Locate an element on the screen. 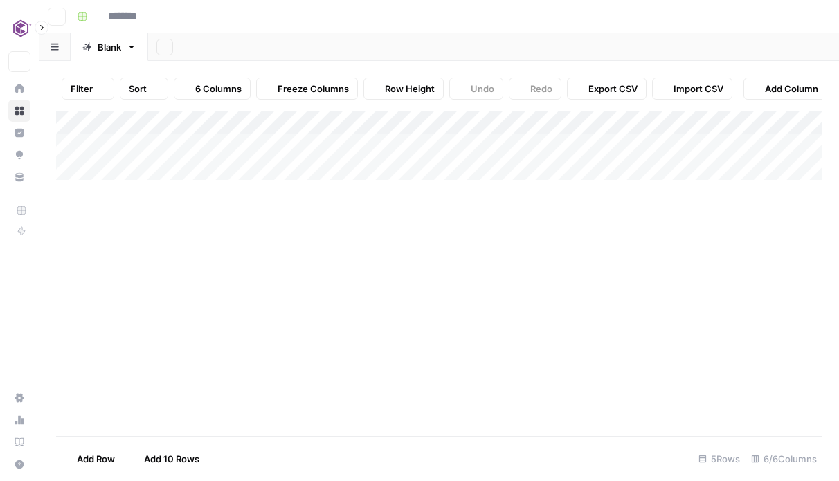  span: Add Row is located at coordinates (96, 459).